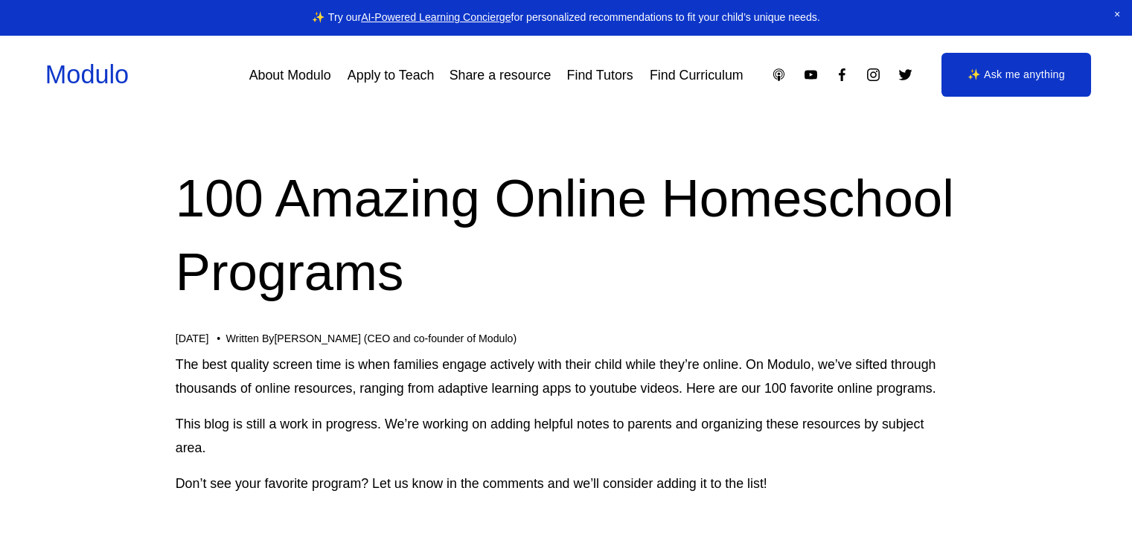 The height and width of the screenshot is (543, 1132). Describe the element at coordinates (87, 74) in the screenshot. I see `a: Modulo` at that location.